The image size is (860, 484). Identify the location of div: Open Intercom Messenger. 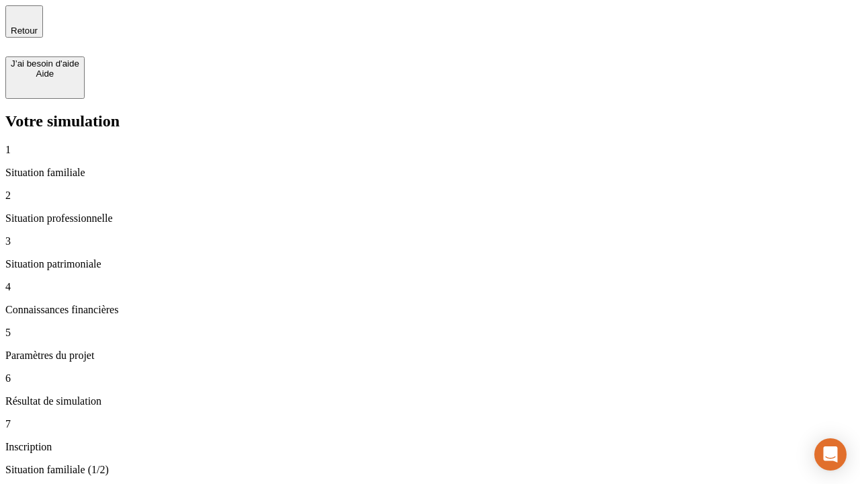
(830, 454).